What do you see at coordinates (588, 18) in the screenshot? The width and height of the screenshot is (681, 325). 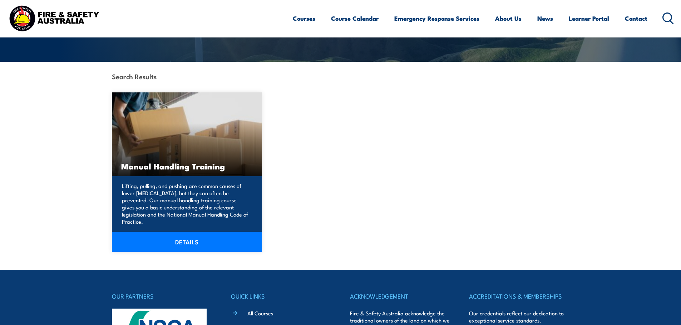 I see `a: Learner Portal` at bounding box center [588, 18].